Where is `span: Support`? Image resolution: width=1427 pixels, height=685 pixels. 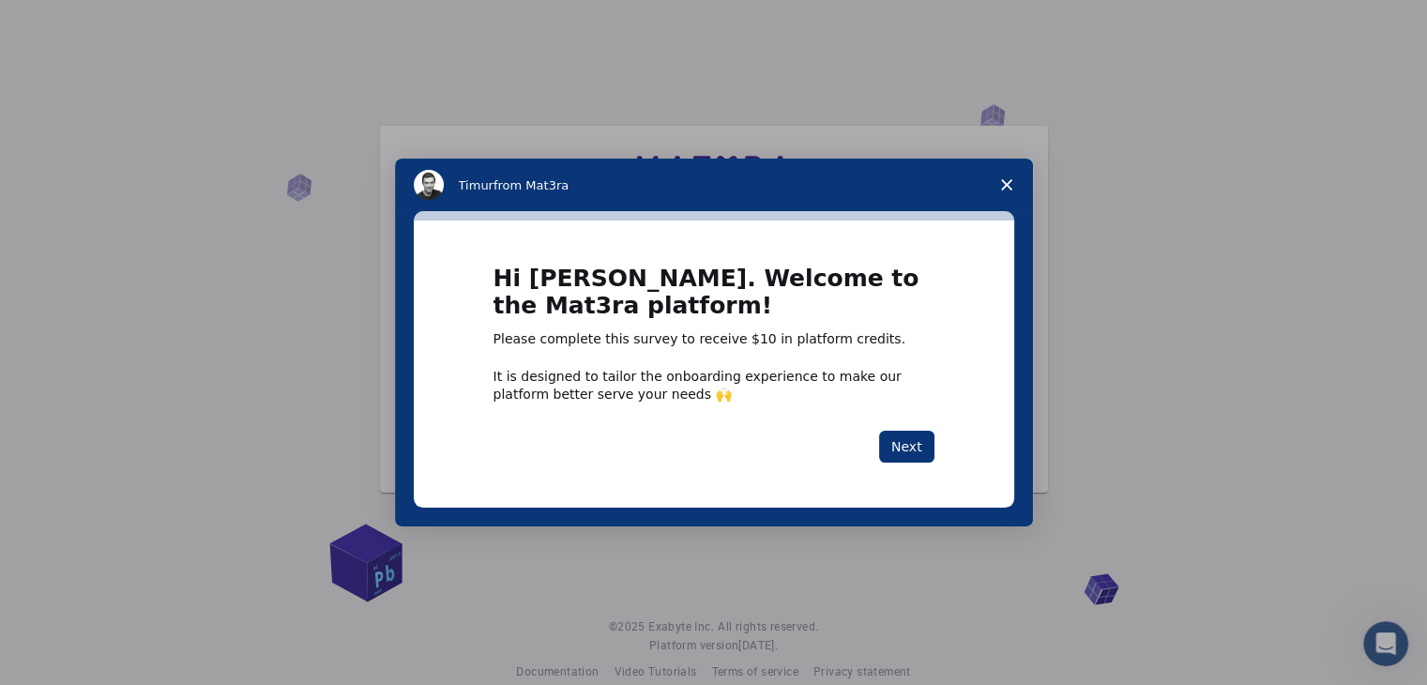
span: Support is located at coordinates (71, 22).